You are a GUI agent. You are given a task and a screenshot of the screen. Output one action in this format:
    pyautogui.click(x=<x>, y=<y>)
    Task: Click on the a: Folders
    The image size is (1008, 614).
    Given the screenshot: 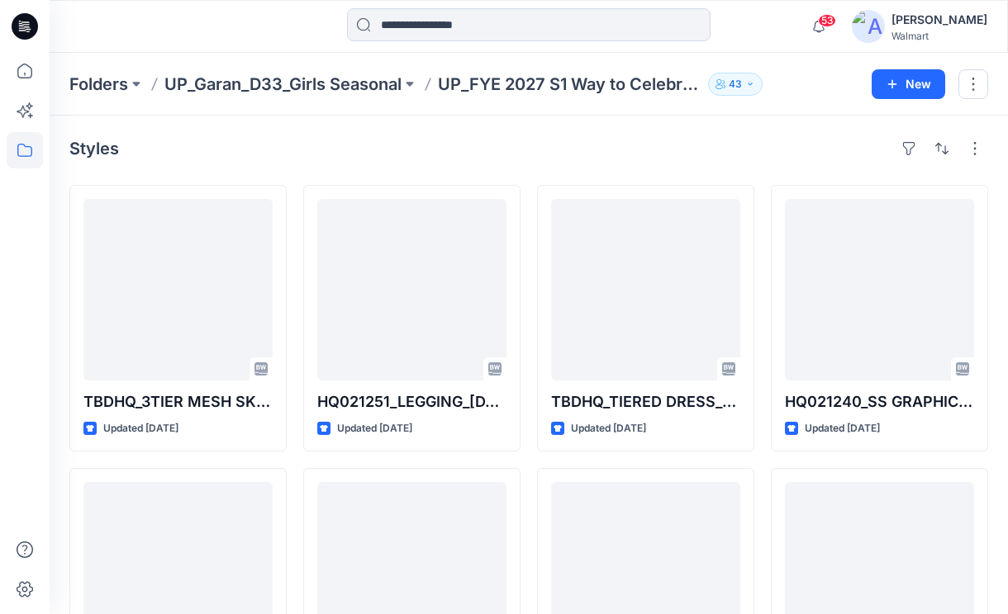 What is the action you would take?
    pyautogui.click(x=98, y=84)
    